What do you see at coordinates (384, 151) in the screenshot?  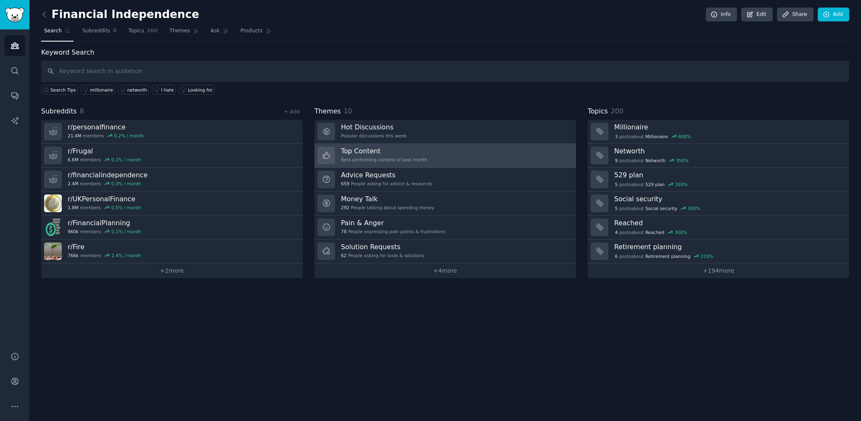 I see `h3: Top Content` at bounding box center [384, 151].